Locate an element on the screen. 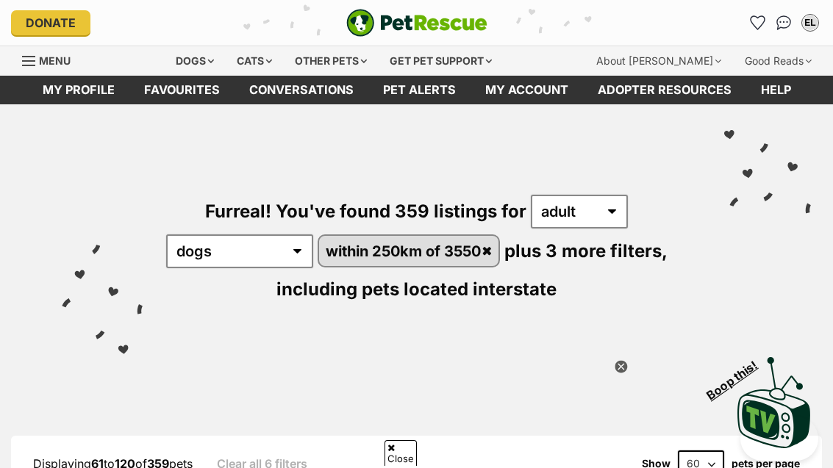 The height and width of the screenshot is (468, 833). span: including pets located interstate is located at coordinates (416, 289).